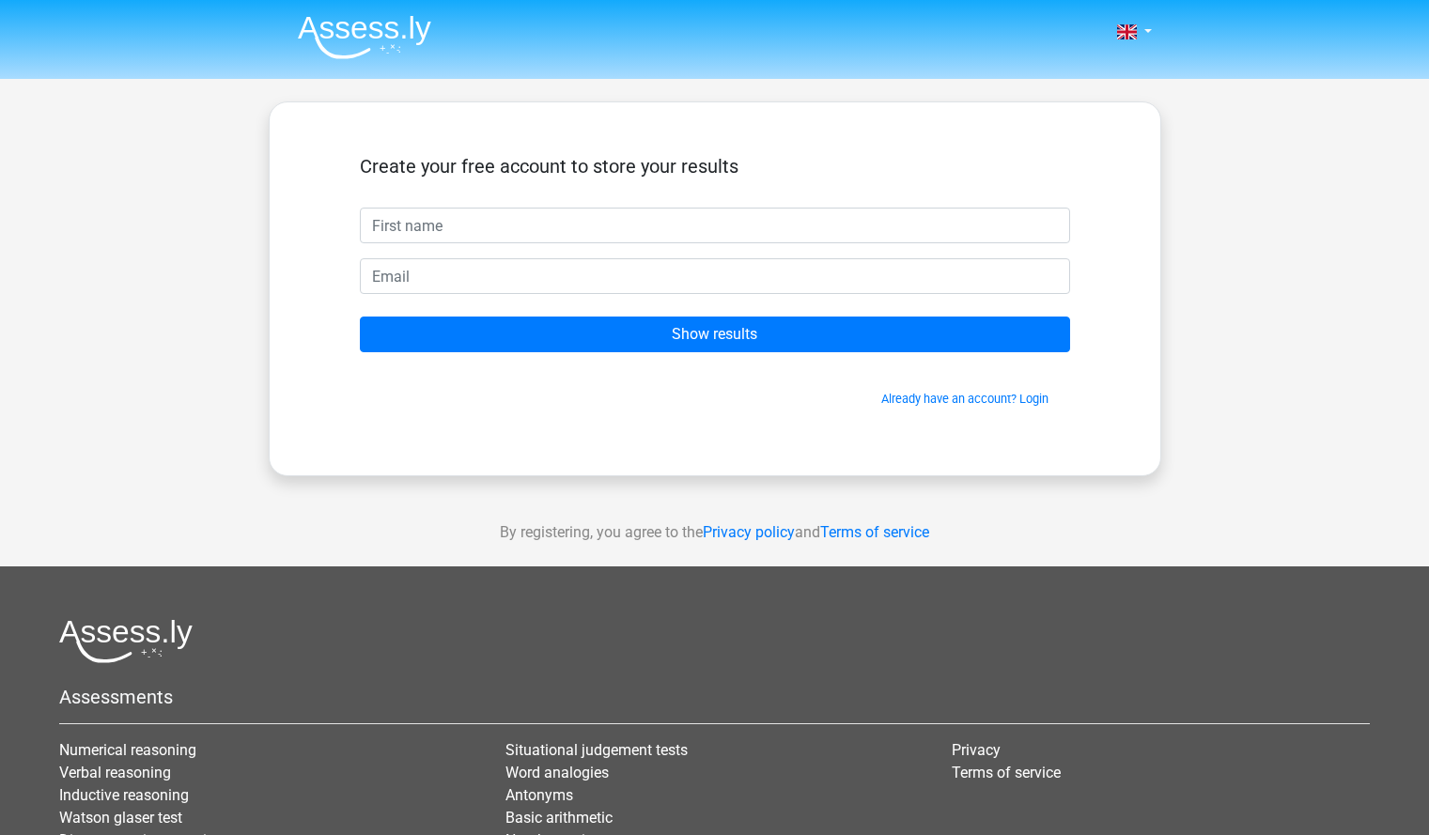  Describe the element at coordinates (365, 37) in the screenshot. I see `img: Assessly` at that location.